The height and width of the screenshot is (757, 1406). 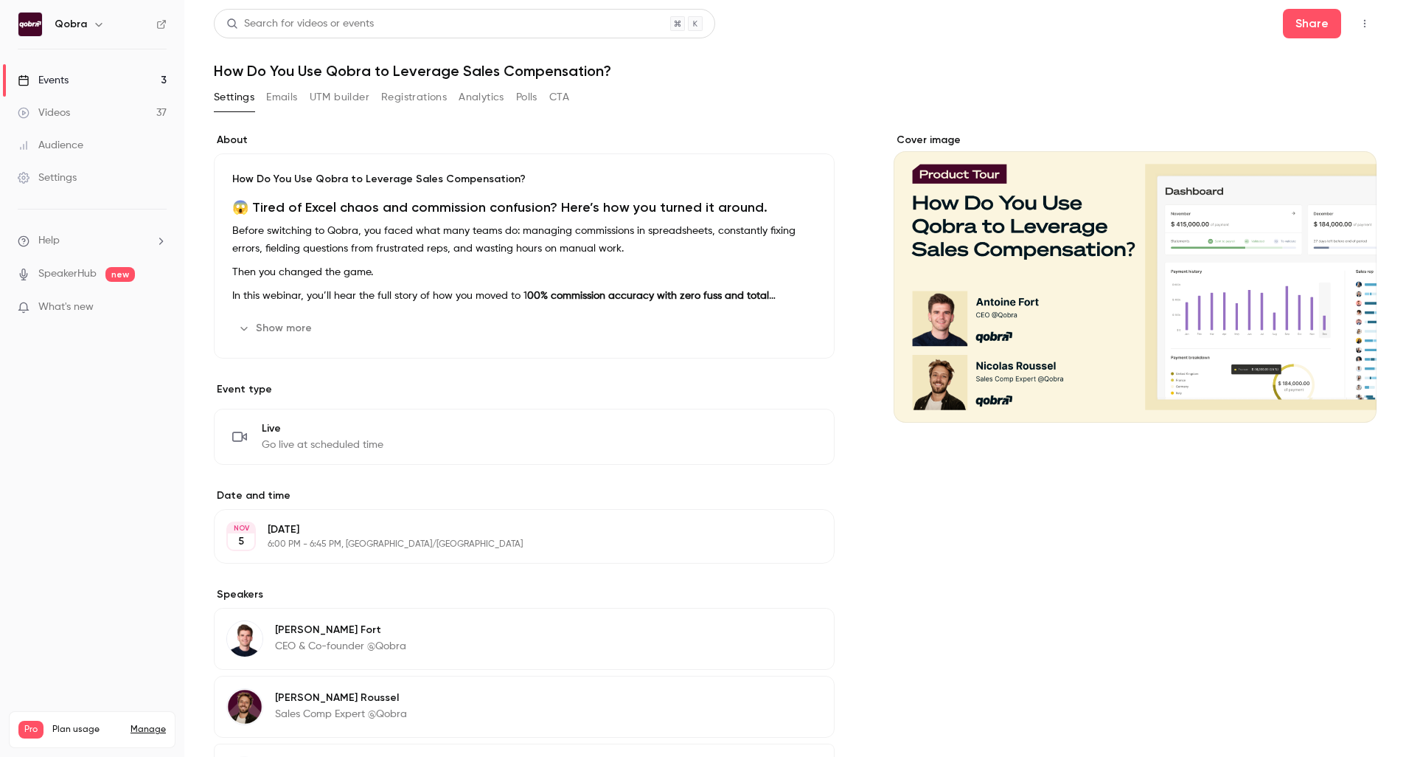 What do you see at coordinates (71, 24) in the screenshot?
I see `h6: Qobra` at bounding box center [71, 24].